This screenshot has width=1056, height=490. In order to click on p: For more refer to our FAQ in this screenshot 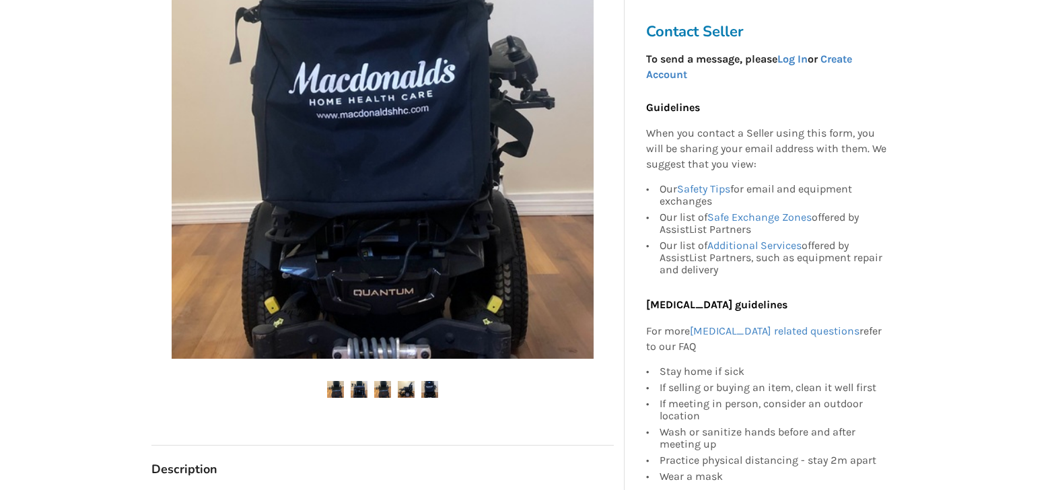, I will do `click(767, 339)`.